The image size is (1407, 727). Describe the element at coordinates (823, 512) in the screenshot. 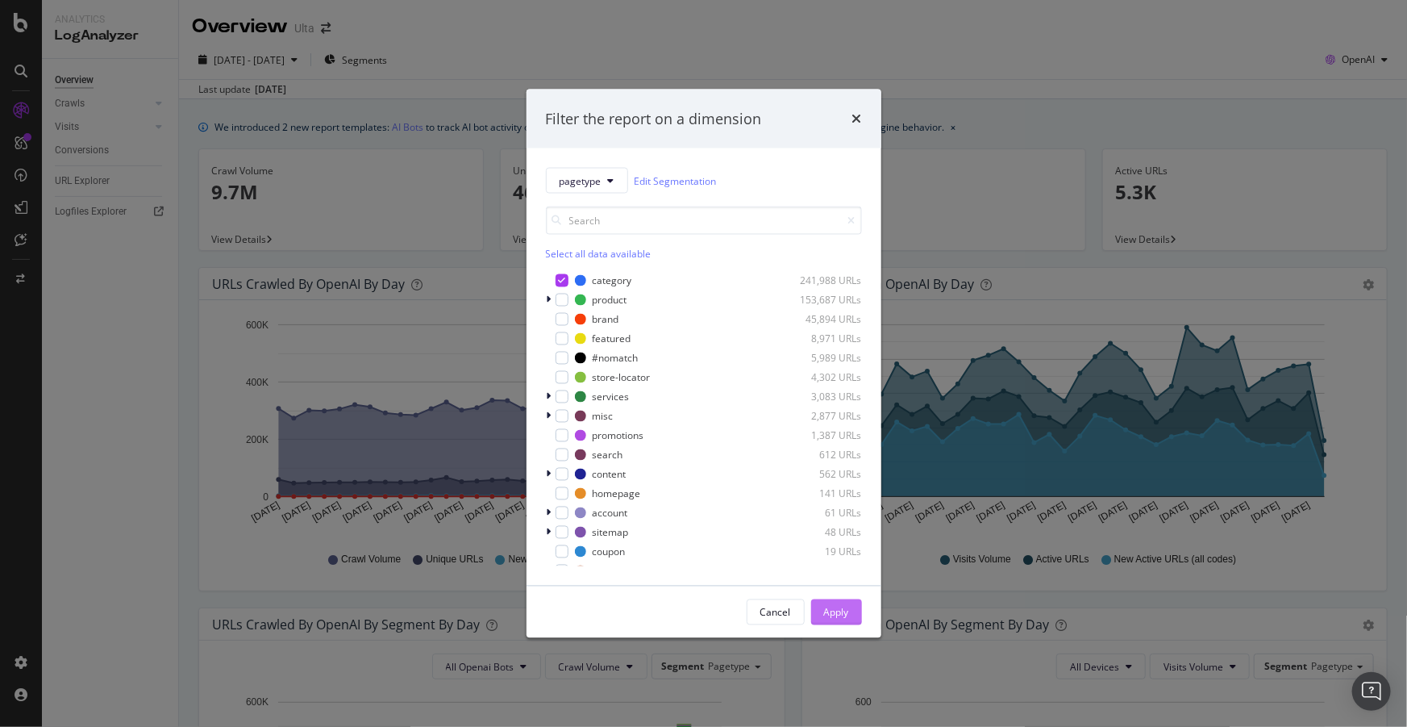

I see `div: 61 URLs` at that location.